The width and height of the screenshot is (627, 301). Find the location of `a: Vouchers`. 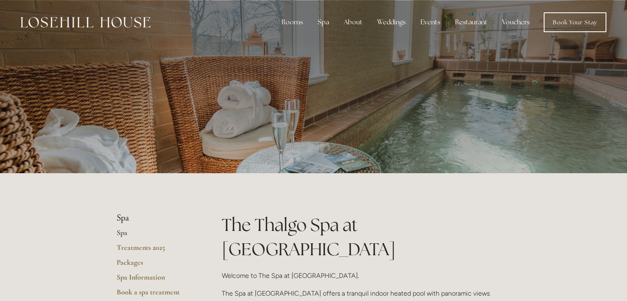

a: Vouchers is located at coordinates (516, 22).